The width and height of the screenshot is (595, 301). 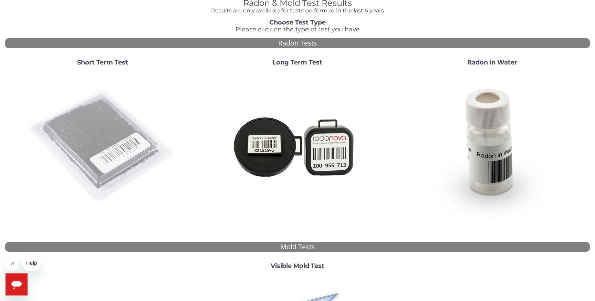 What do you see at coordinates (298, 22) in the screenshot?
I see `strong: Choose Test Type` at bounding box center [298, 22].